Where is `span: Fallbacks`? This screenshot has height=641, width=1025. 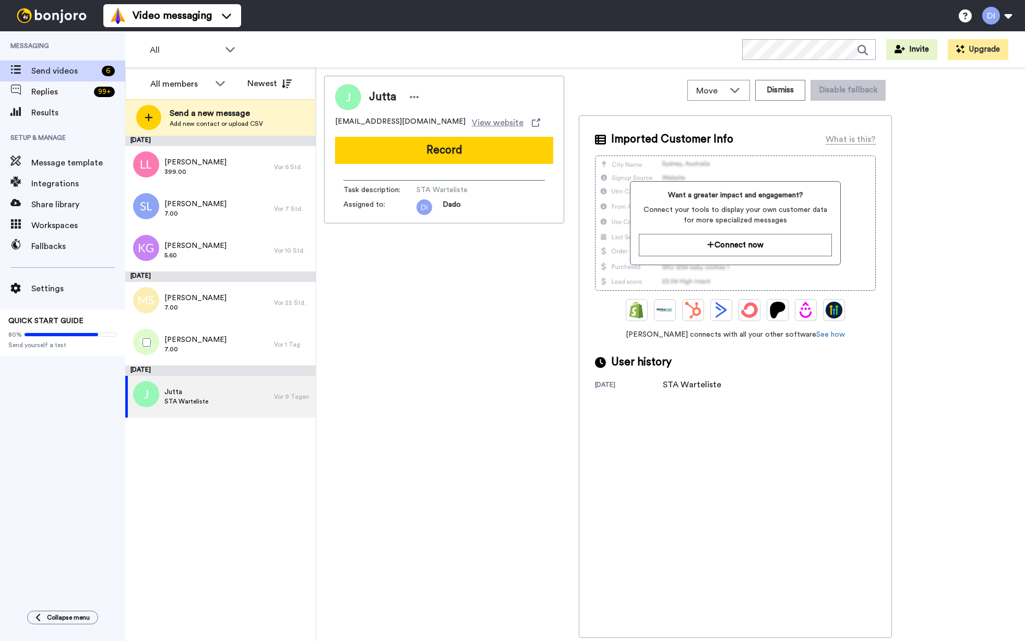
span: Fallbacks is located at coordinates (78, 246).